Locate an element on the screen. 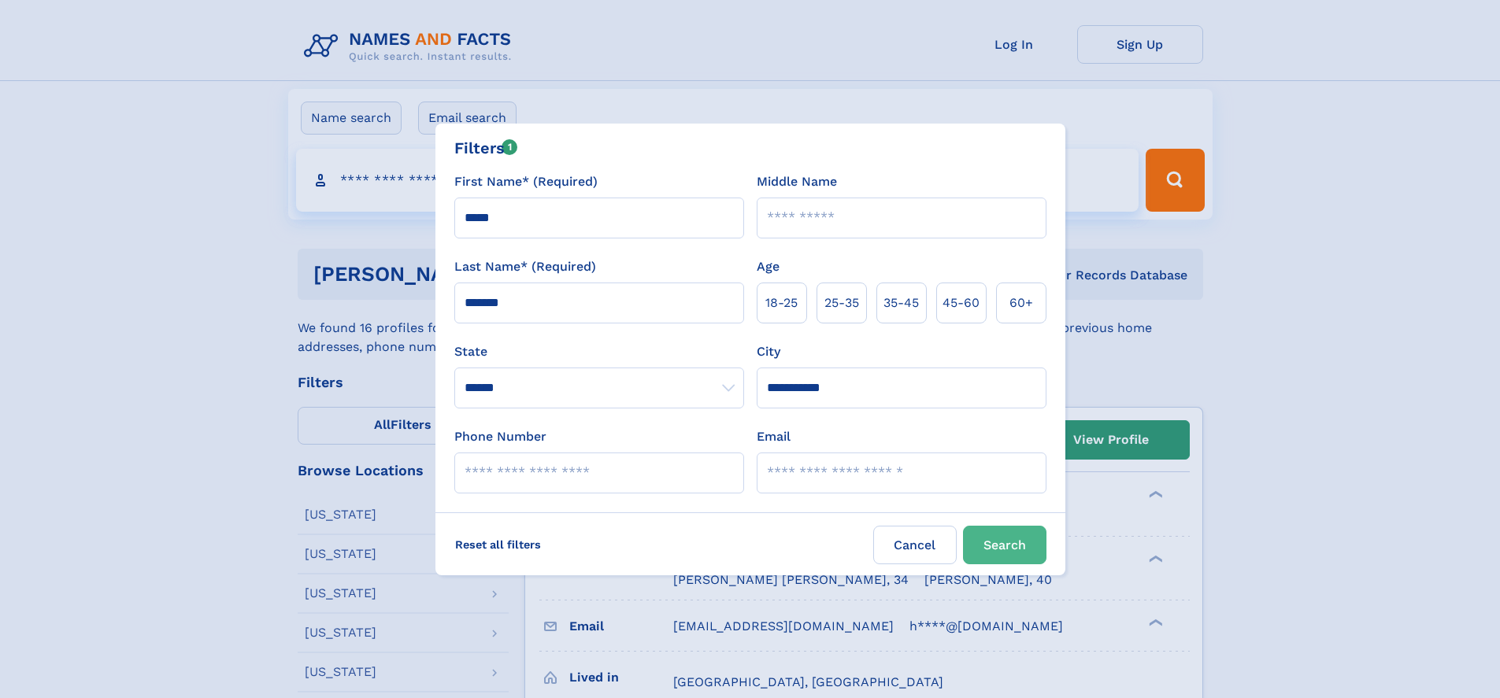  span: 60+ is located at coordinates (1021, 303).